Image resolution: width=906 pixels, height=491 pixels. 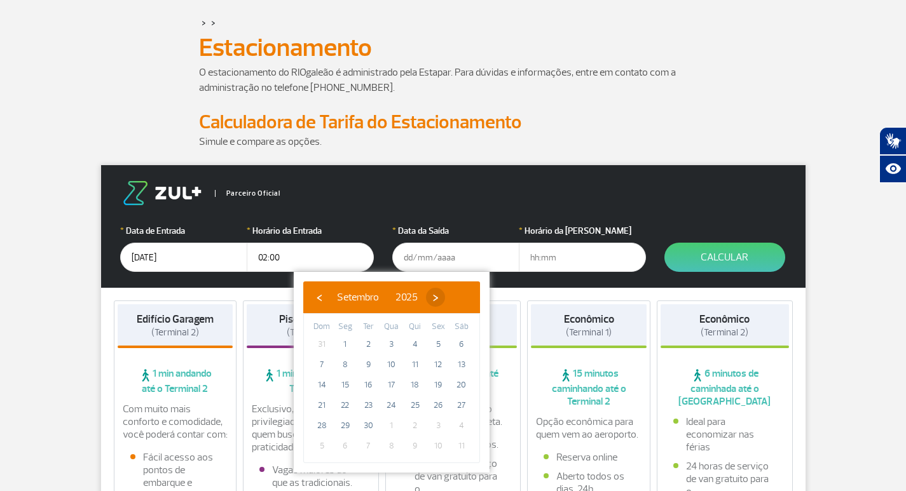 What do you see at coordinates (588, 458) in the screenshot?
I see `li: Reserva online` at bounding box center [588, 458].